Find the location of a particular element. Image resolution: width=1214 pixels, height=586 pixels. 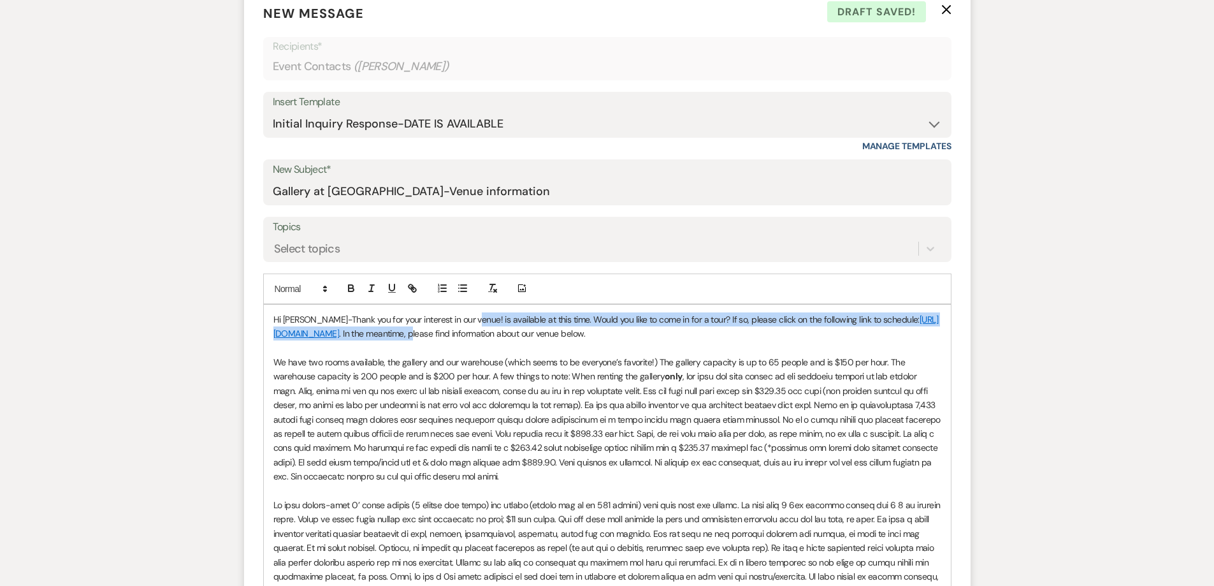

span: Draft saved! is located at coordinates (876, 12).